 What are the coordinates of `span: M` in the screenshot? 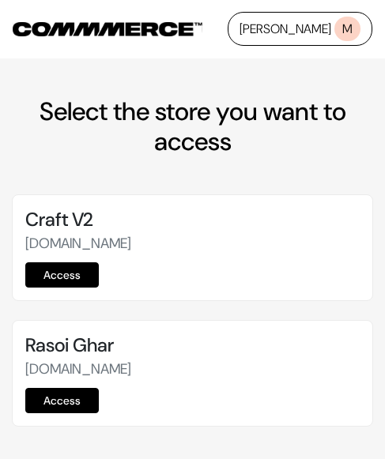 It's located at (347, 28).